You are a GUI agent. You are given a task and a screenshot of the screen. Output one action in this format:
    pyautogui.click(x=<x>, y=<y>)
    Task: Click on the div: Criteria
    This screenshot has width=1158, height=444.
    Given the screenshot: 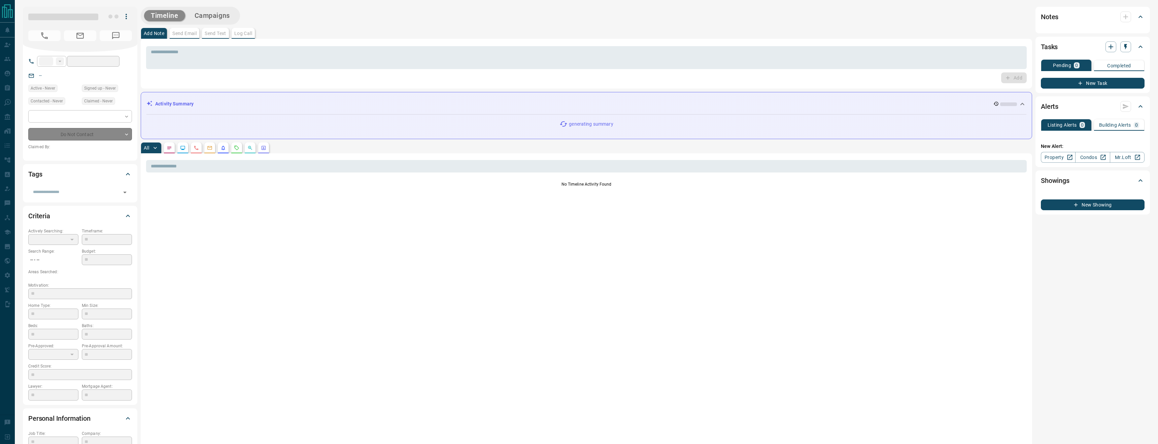 What is the action you would take?
    pyautogui.click(x=80, y=216)
    